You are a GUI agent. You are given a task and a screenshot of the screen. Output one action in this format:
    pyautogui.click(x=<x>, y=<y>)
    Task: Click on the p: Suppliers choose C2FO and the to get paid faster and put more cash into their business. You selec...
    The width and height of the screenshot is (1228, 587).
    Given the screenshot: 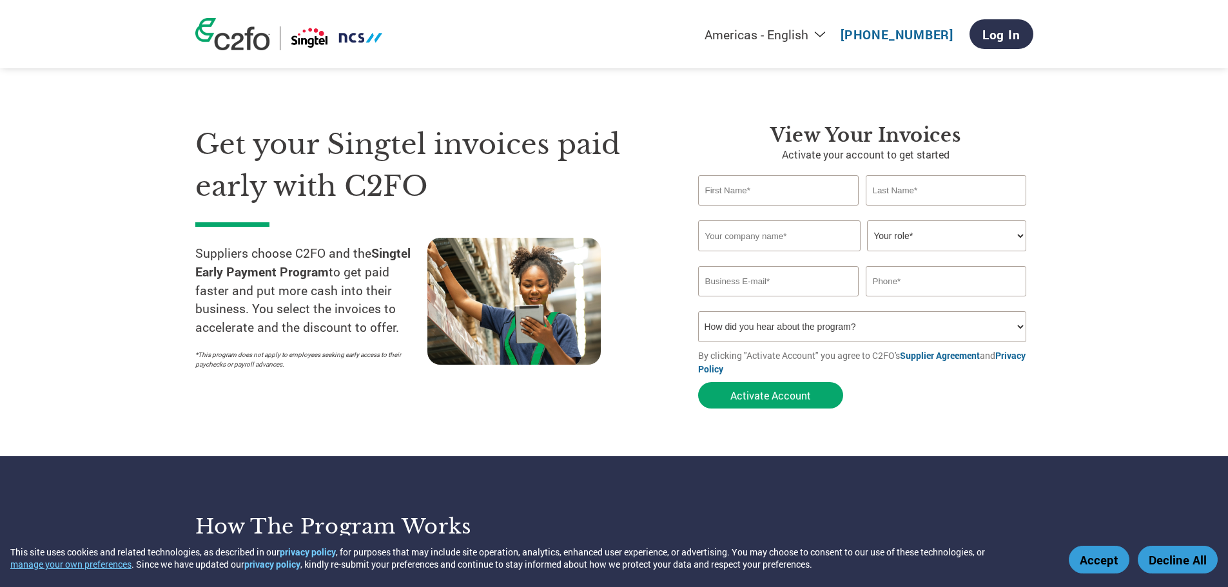 What is the action you would take?
    pyautogui.click(x=311, y=291)
    